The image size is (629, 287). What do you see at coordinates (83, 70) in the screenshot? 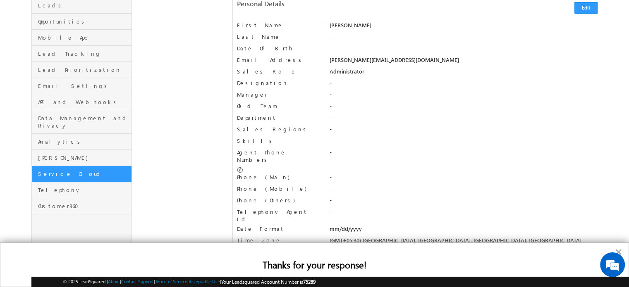
I see `span: Lead Prioritization` at bounding box center [83, 70].